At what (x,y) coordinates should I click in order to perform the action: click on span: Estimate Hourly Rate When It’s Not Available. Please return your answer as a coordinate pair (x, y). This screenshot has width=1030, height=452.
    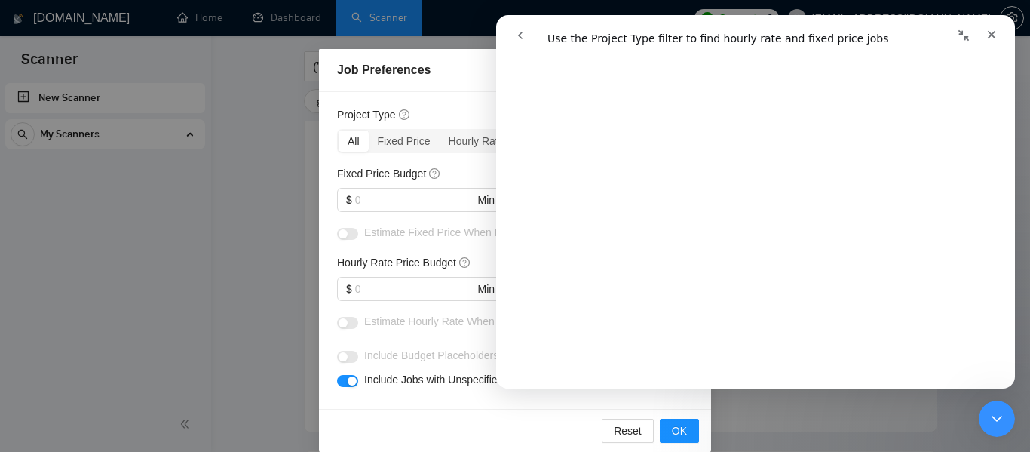
    Looking at the image, I should click on (470, 321).